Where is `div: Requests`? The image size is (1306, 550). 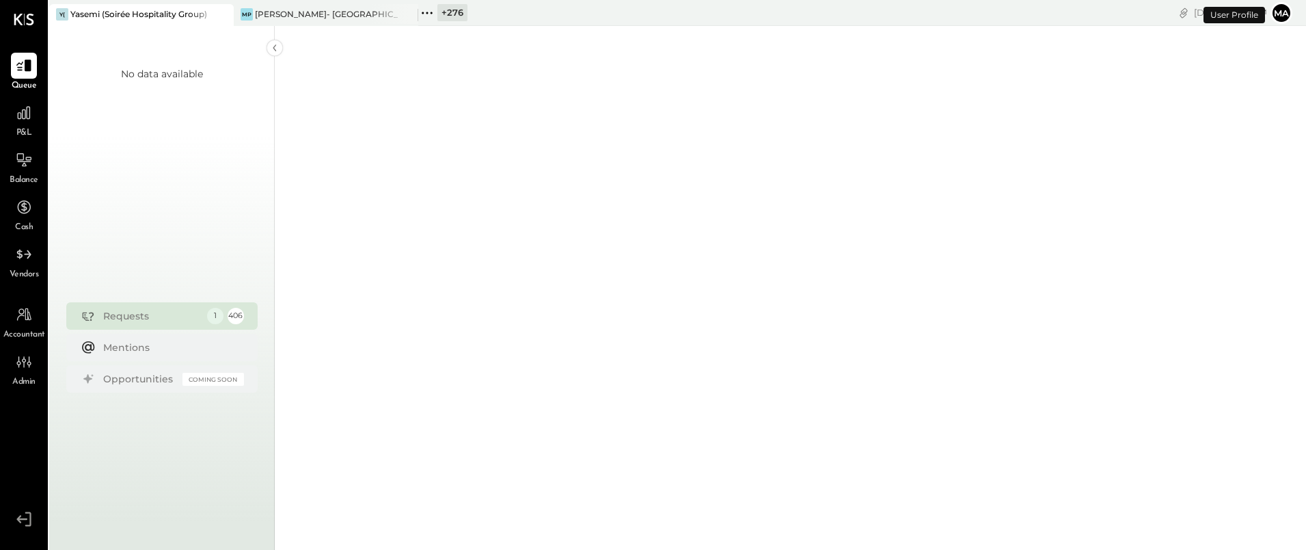
div: Requests is located at coordinates (152, 316).